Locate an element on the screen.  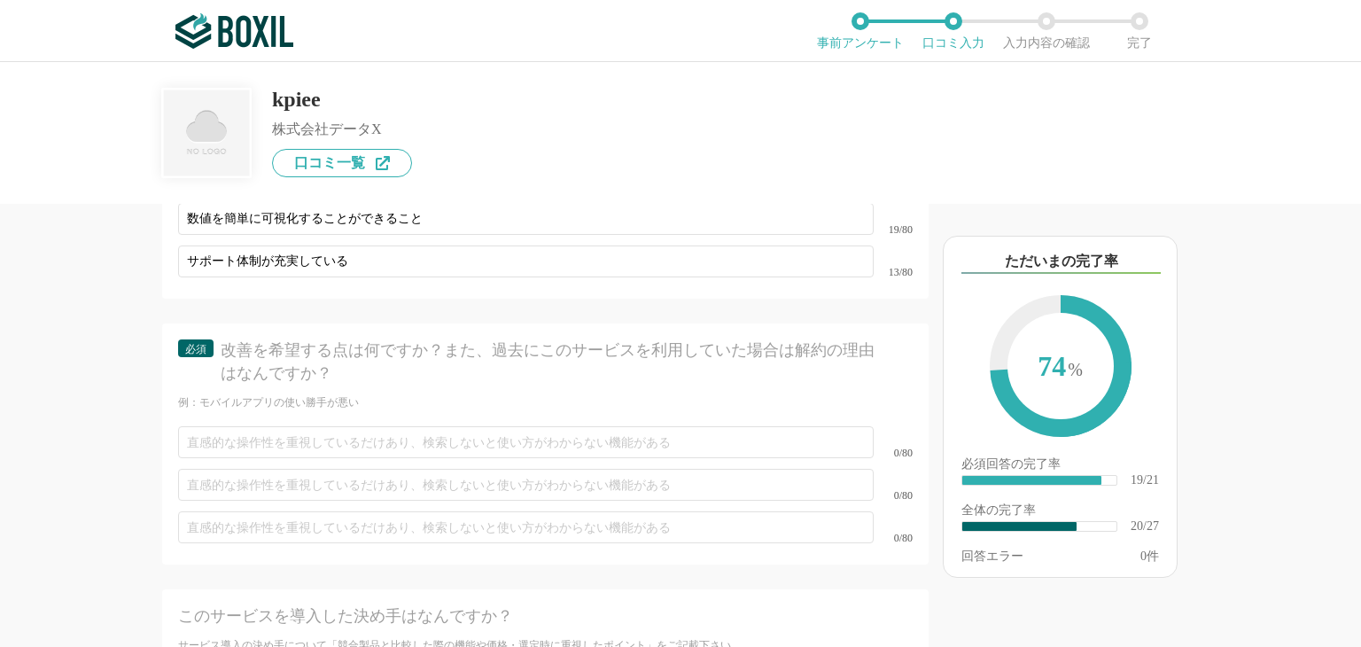
div: 件 is located at coordinates (1149, 556).